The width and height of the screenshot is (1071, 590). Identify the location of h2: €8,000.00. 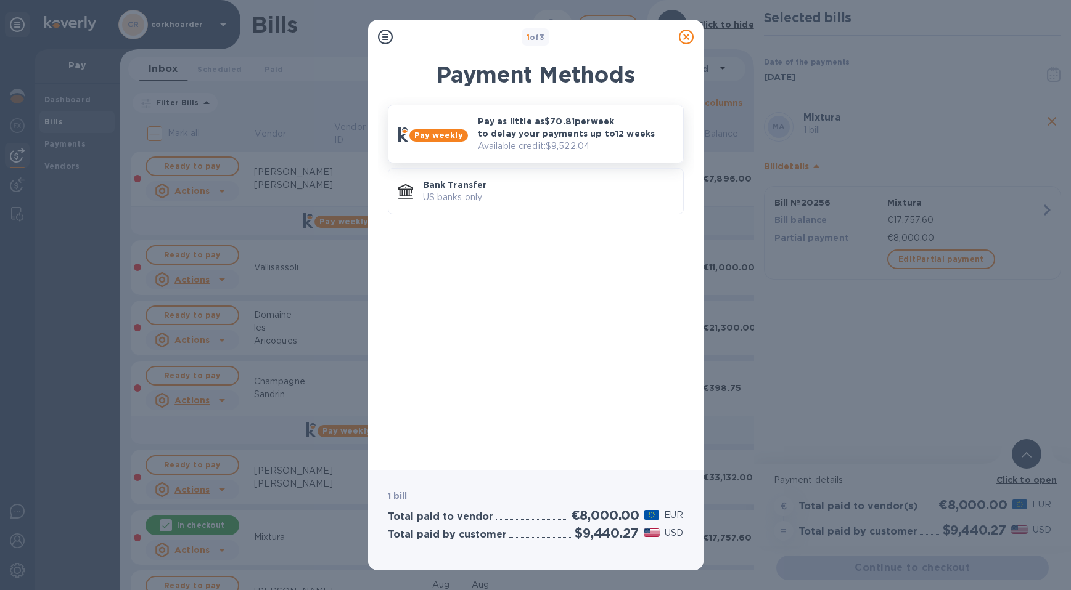
(605, 515).